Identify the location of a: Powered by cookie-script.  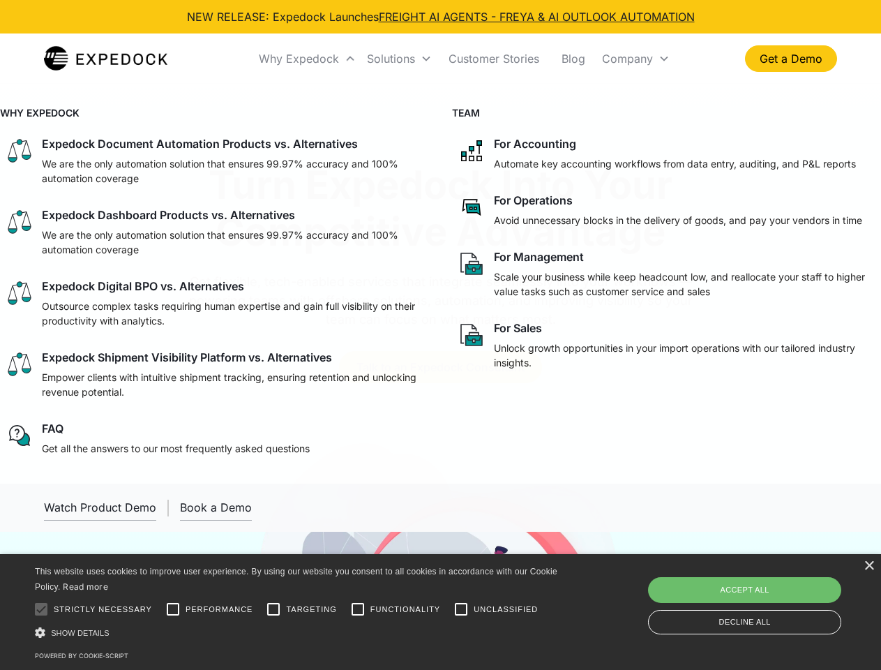
(82, 655).